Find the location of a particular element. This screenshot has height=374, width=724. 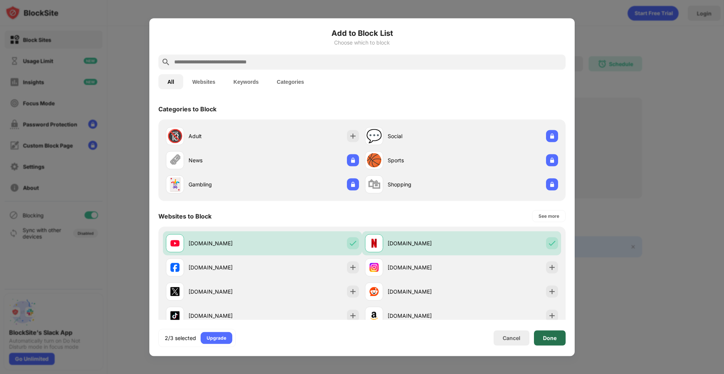

div: Upgrade is located at coordinates (217, 338).